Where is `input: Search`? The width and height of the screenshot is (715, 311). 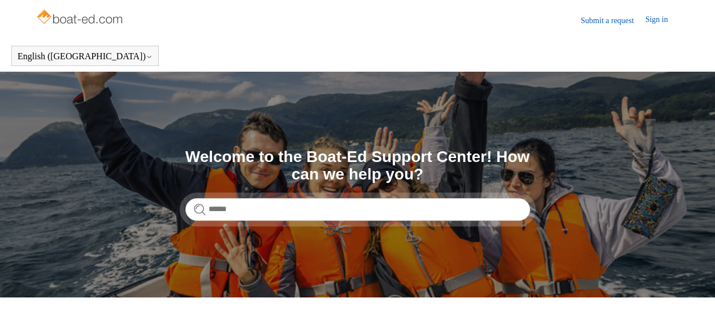 input: Search is located at coordinates (358, 210).